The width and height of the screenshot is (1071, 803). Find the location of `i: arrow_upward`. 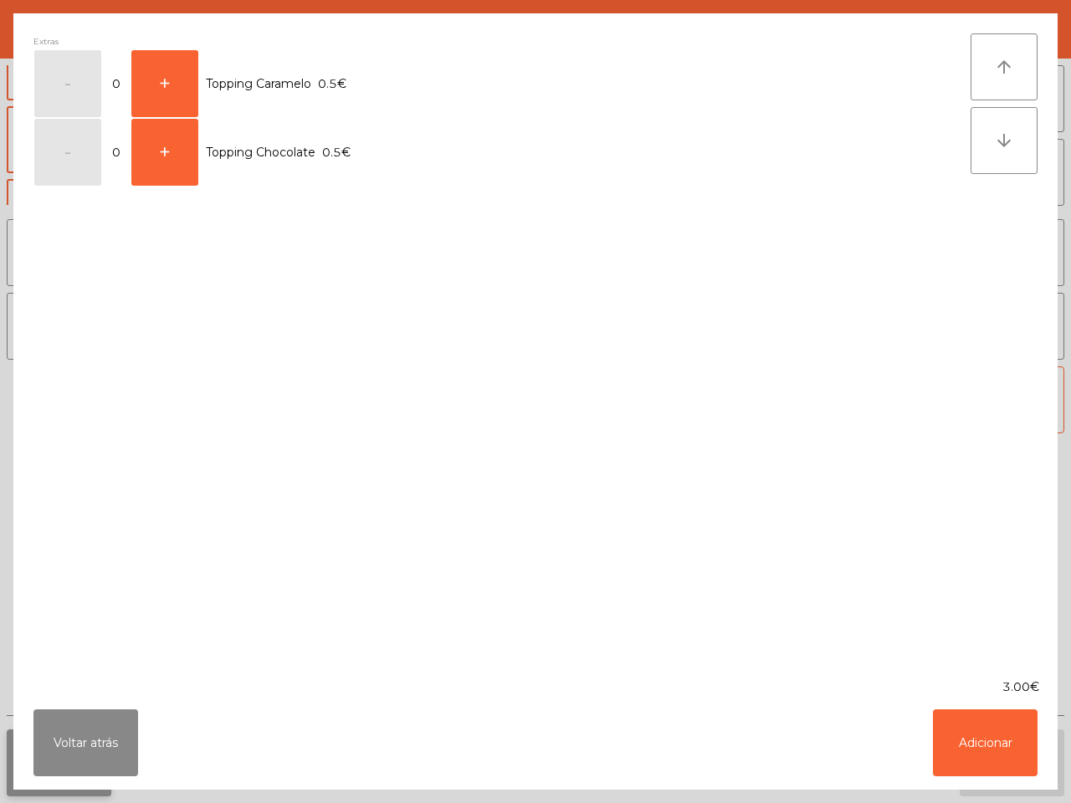

i: arrow_upward is located at coordinates (1004, 67).